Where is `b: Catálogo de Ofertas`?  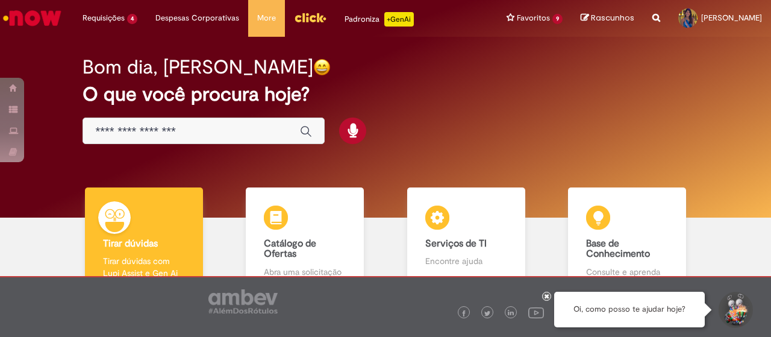 b: Catálogo de Ofertas is located at coordinates (290, 249).